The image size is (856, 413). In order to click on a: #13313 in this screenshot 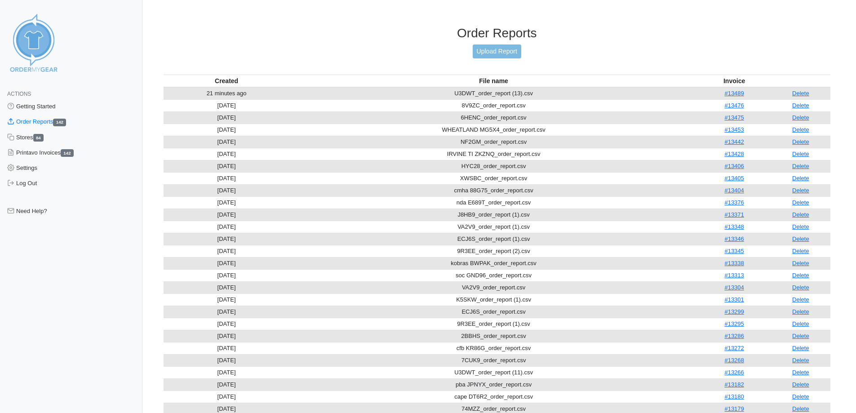, I will do `click(734, 275)`.